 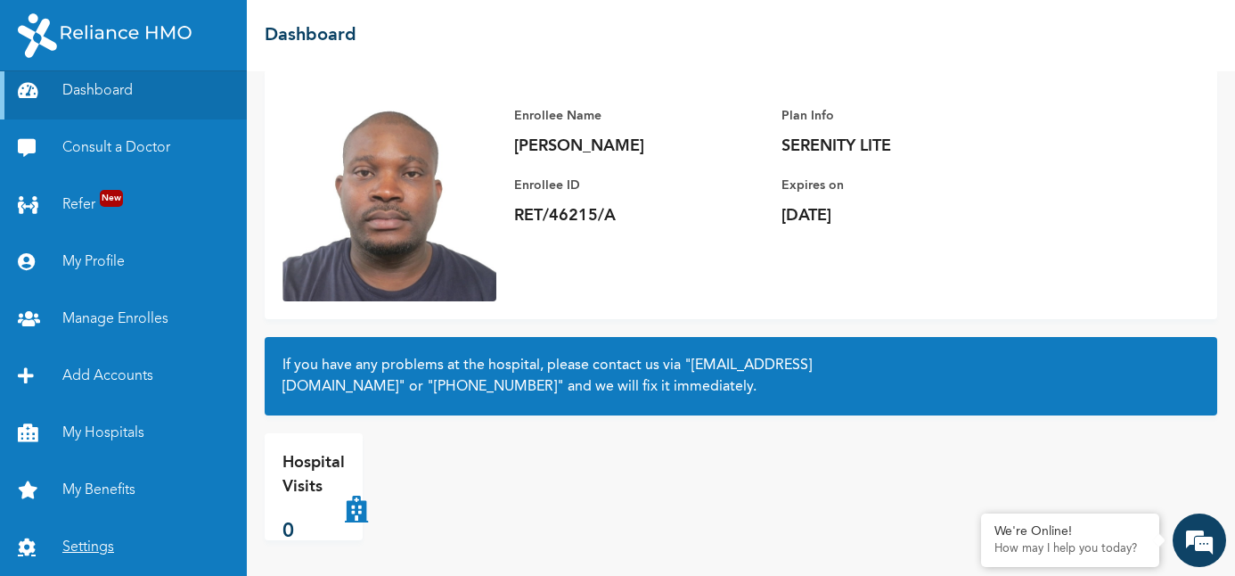 What do you see at coordinates (906, 116) in the screenshot?
I see `p: Plan Info` at bounding box center [906, 116].